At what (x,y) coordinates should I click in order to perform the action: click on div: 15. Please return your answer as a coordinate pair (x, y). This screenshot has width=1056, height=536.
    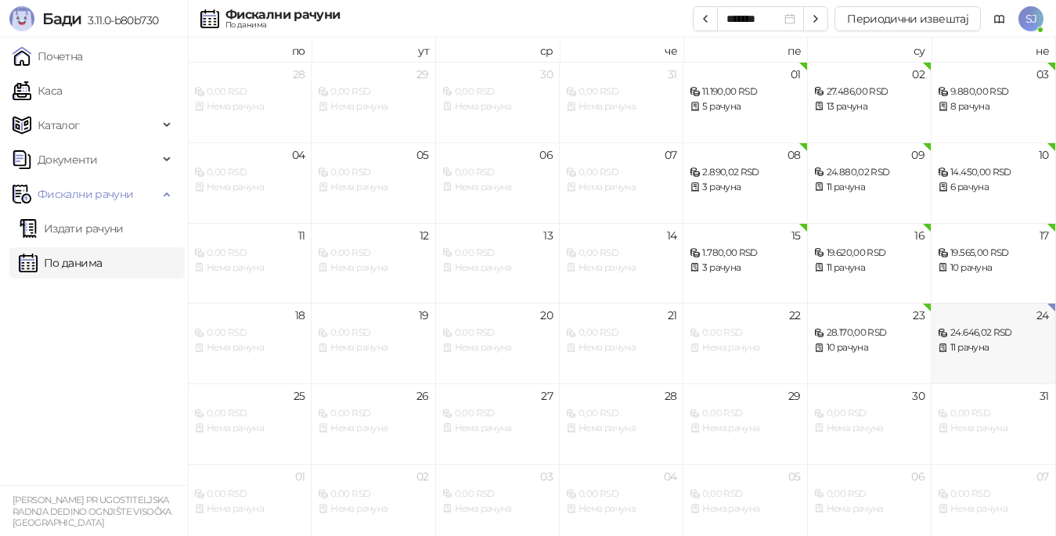
    Looking at the image, I should click on (796, 236).